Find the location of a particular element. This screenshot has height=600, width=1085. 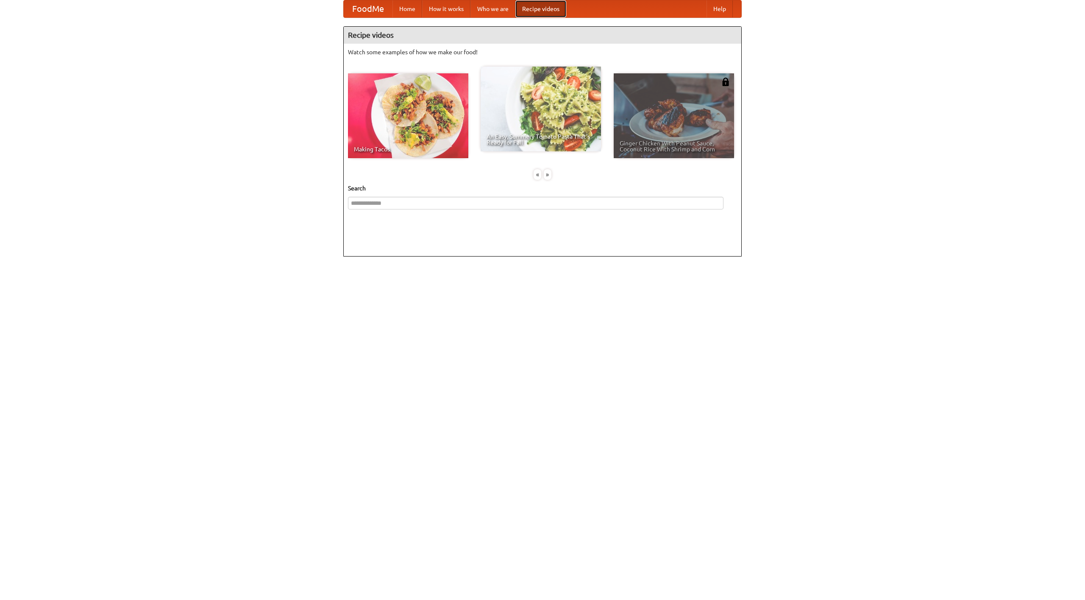

a: Help is located at coordinates (720, 9).